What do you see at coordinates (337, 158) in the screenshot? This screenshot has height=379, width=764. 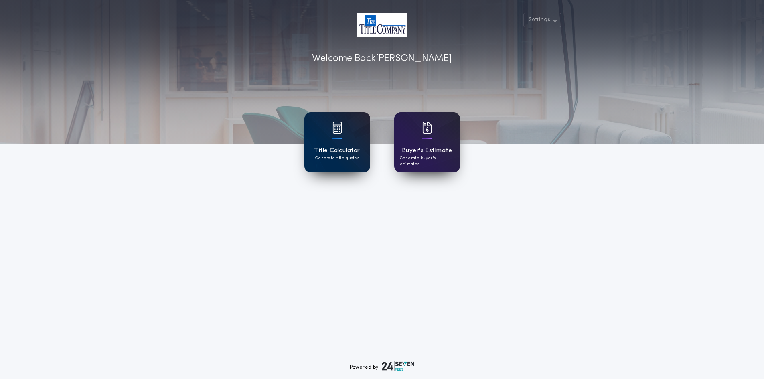 I see `p: Generate title quotes` at bounding box center [337, 158].